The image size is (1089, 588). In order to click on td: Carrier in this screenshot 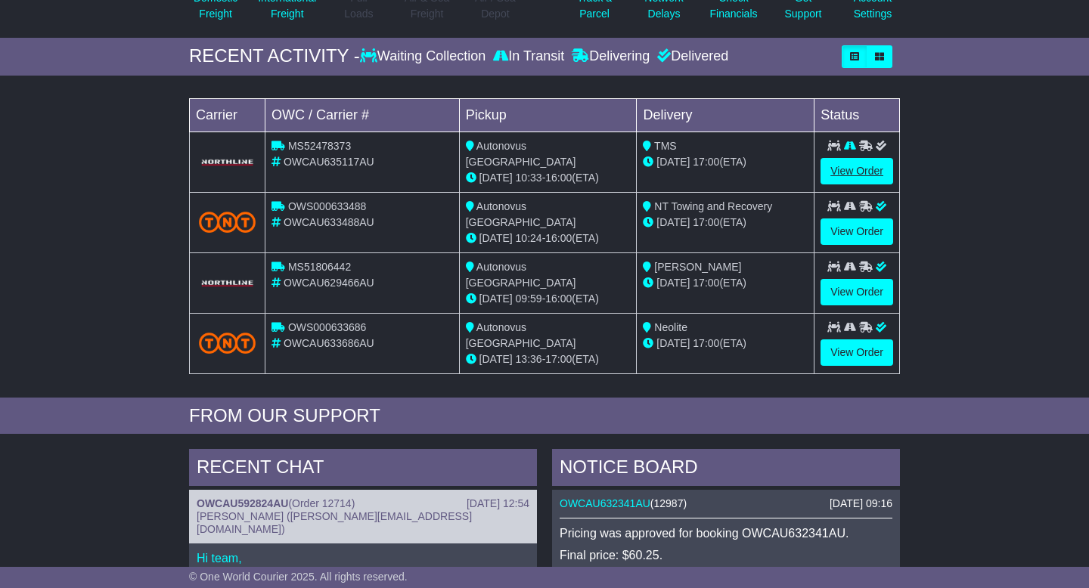, I will do `click(228, 115)`.